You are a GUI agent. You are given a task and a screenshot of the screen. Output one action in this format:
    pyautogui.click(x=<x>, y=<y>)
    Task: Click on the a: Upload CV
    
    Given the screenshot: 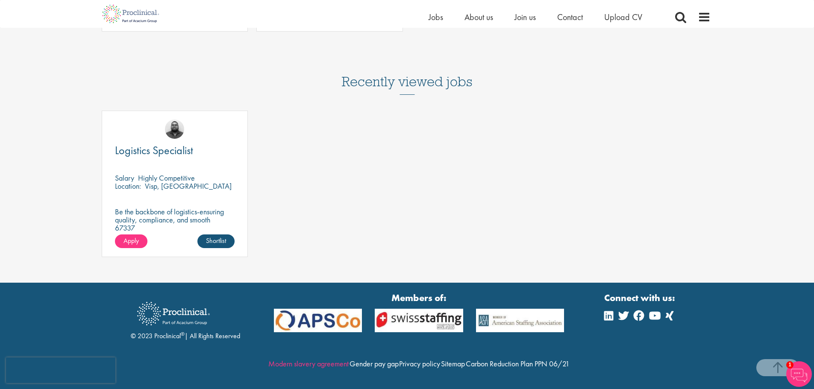 What is the action you would take?
    pyautogui.click(x=623, y=17)
    